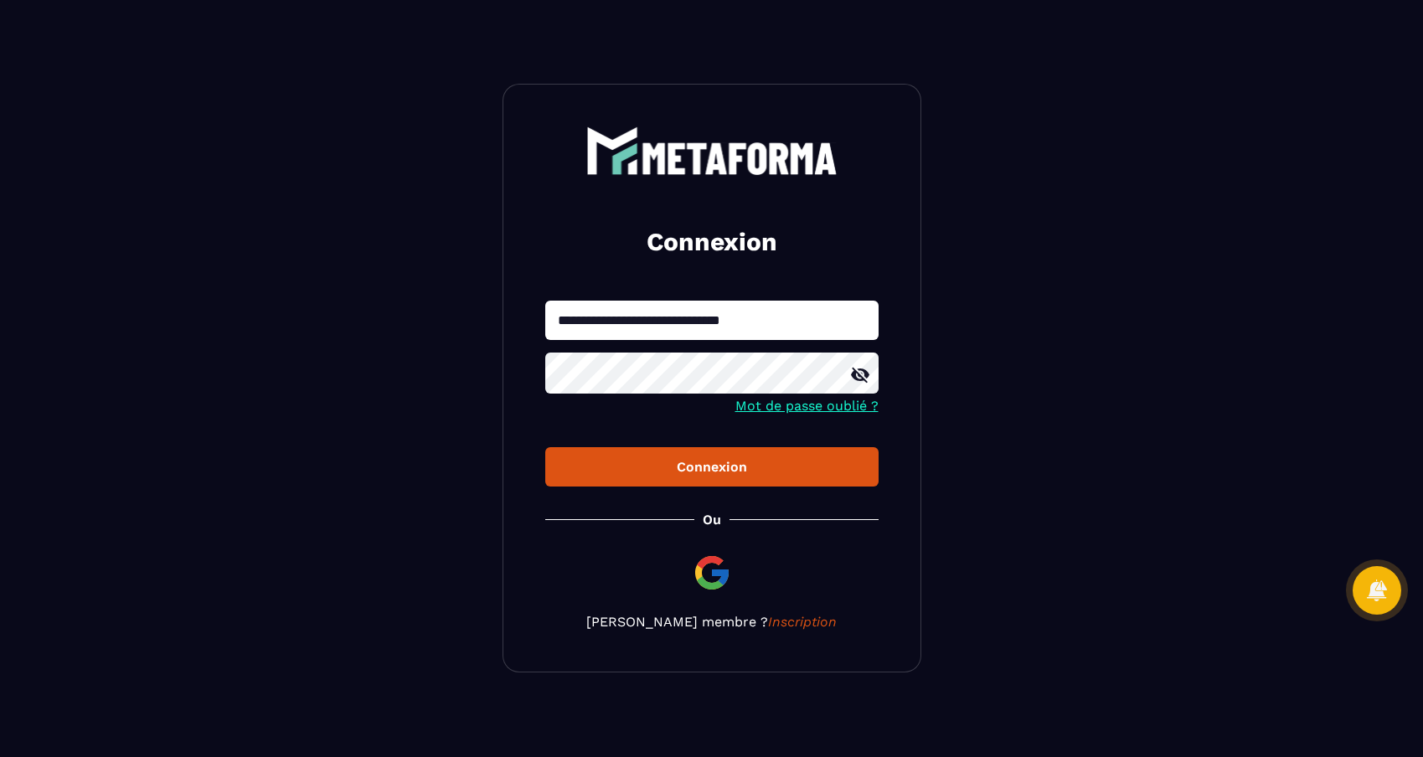  What do you see at coordinates (712, 573) in the screenshot?
I see `img: google` at bounding box center [712, 573].